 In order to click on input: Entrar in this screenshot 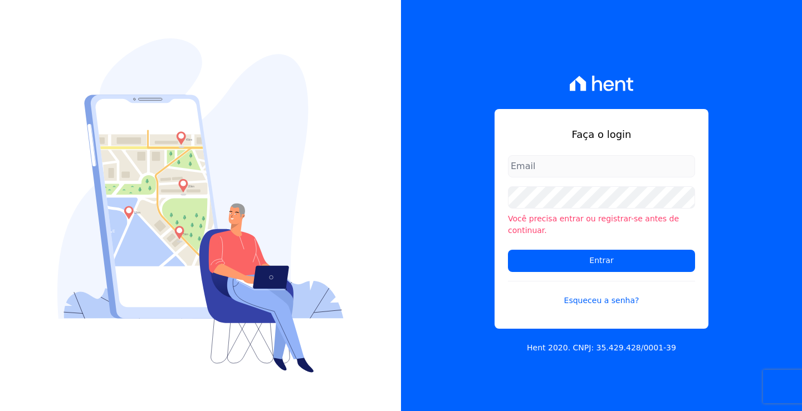, I will do `click(601, 261)`.